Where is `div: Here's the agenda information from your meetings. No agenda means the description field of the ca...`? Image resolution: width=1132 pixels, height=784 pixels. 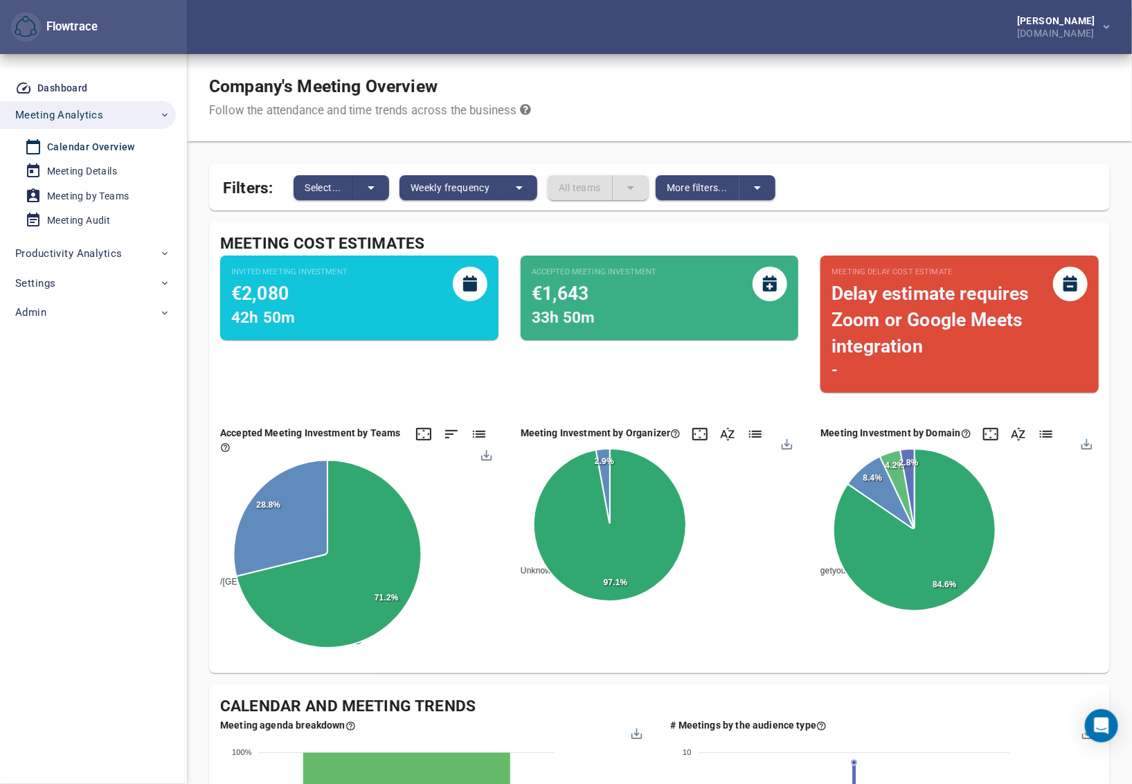 div: Here's the agenda information from your meetings. No agenda means the description field of the ca... is located at coordinates (288, 725).